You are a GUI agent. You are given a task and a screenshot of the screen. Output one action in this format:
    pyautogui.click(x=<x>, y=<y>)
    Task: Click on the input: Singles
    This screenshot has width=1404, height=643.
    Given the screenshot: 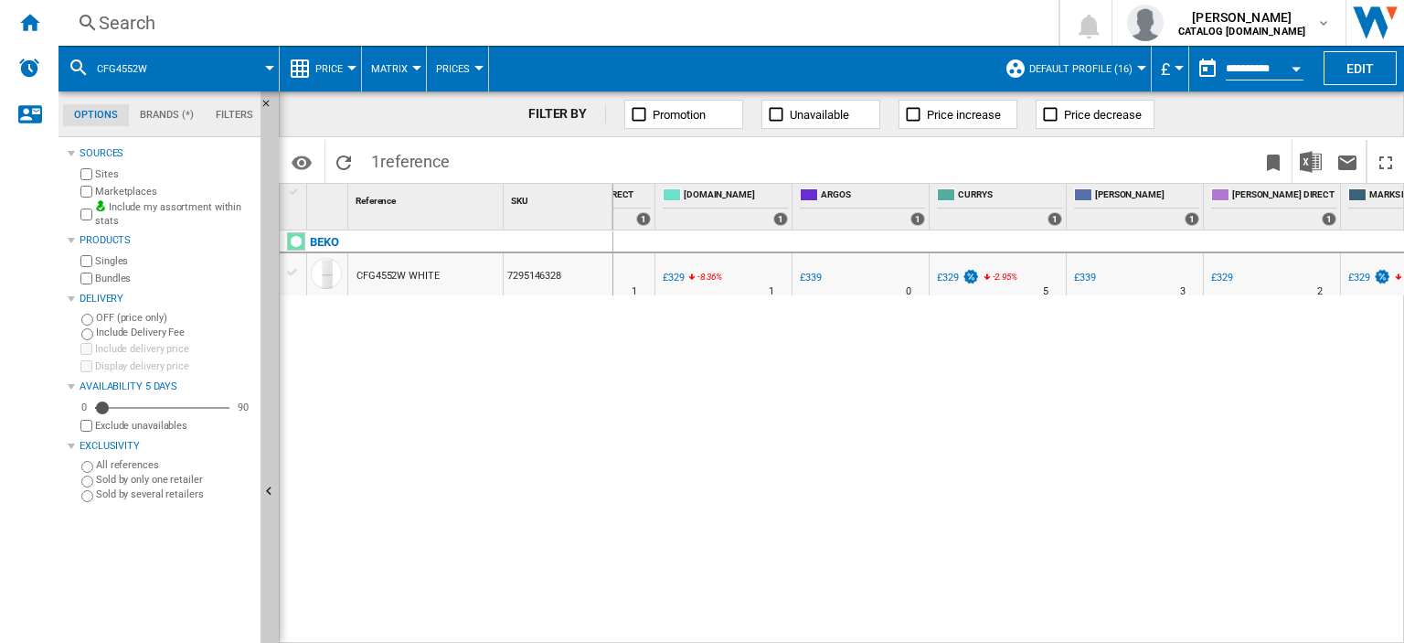 What is the action you would take?
    pyautogui.click(x=86, y=261)
    